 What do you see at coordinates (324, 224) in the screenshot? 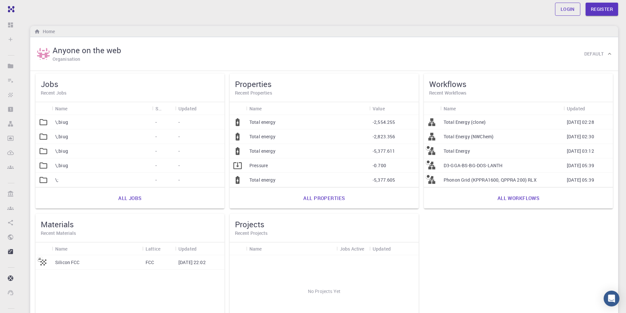
I see `h5: Projects` at bounding box center [324, 224].